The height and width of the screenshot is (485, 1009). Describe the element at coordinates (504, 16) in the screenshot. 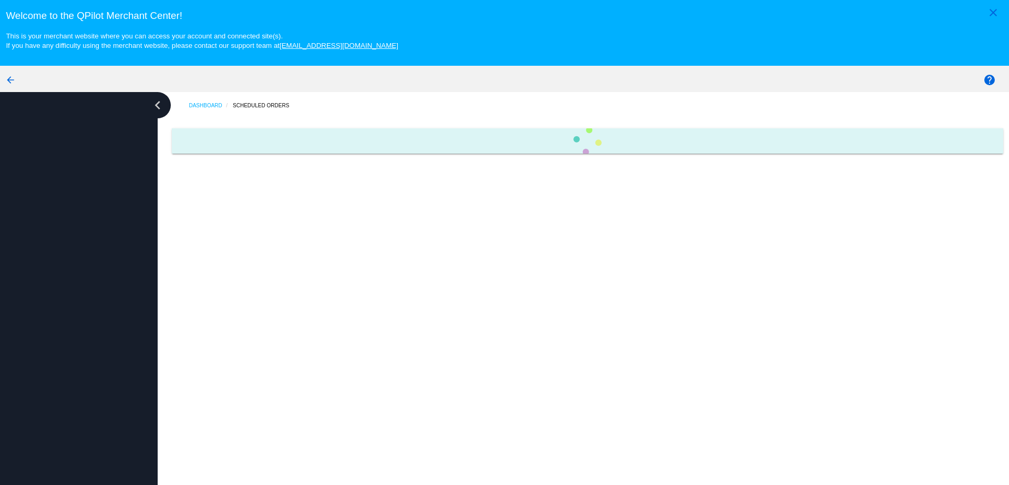

I see `h3: Welcome to the QPilot Merchant Center!` at that location.